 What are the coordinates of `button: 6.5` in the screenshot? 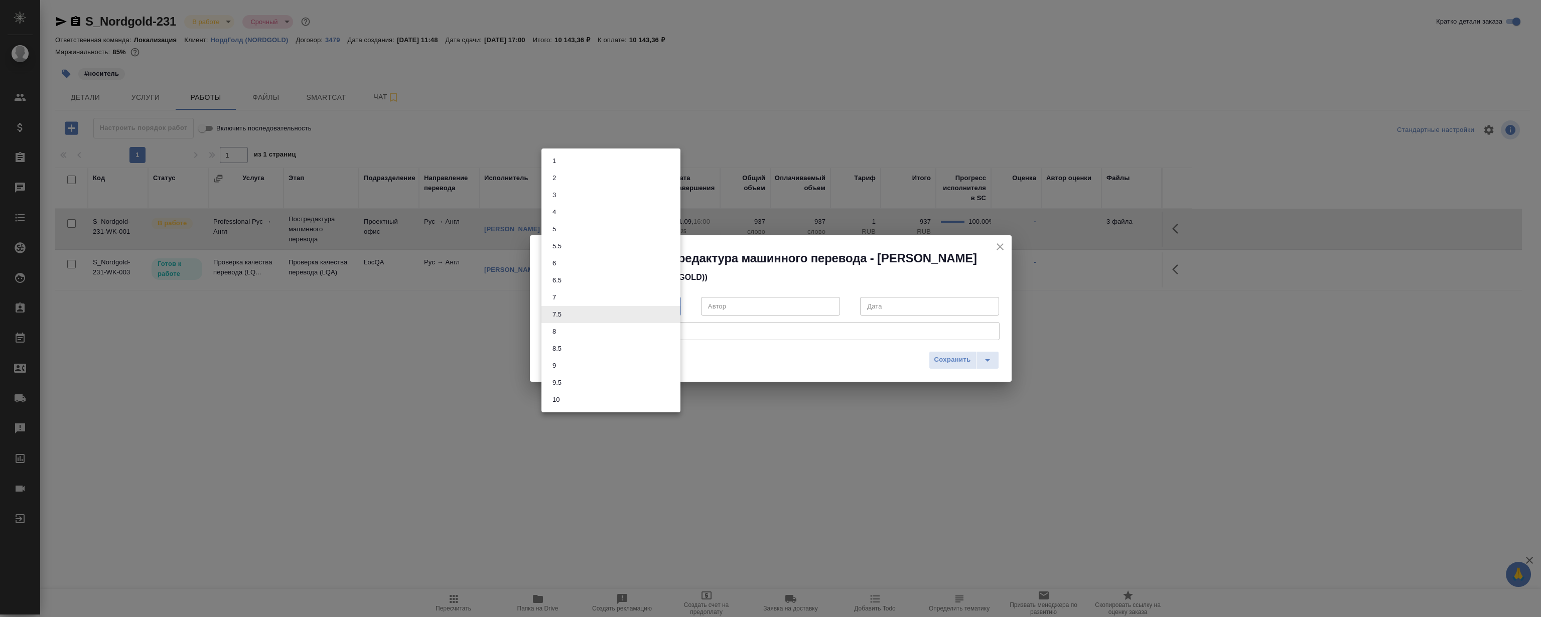 It's located at (557, 281).